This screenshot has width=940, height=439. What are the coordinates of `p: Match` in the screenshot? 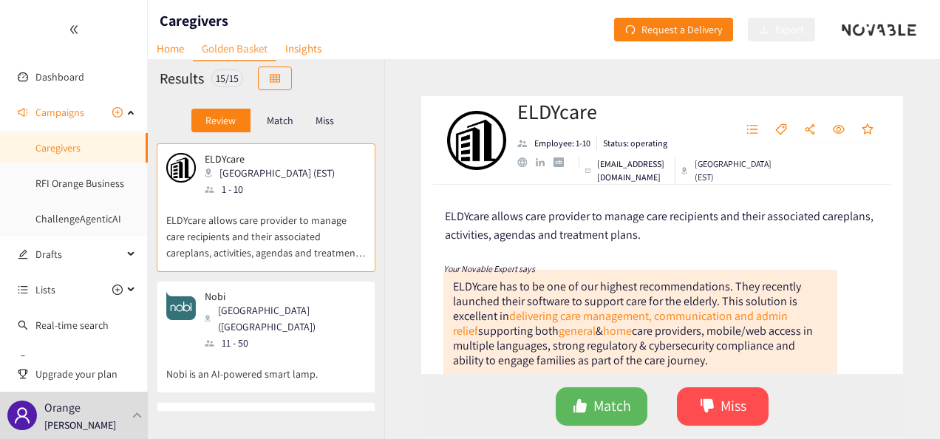 It's located at (280, 120).